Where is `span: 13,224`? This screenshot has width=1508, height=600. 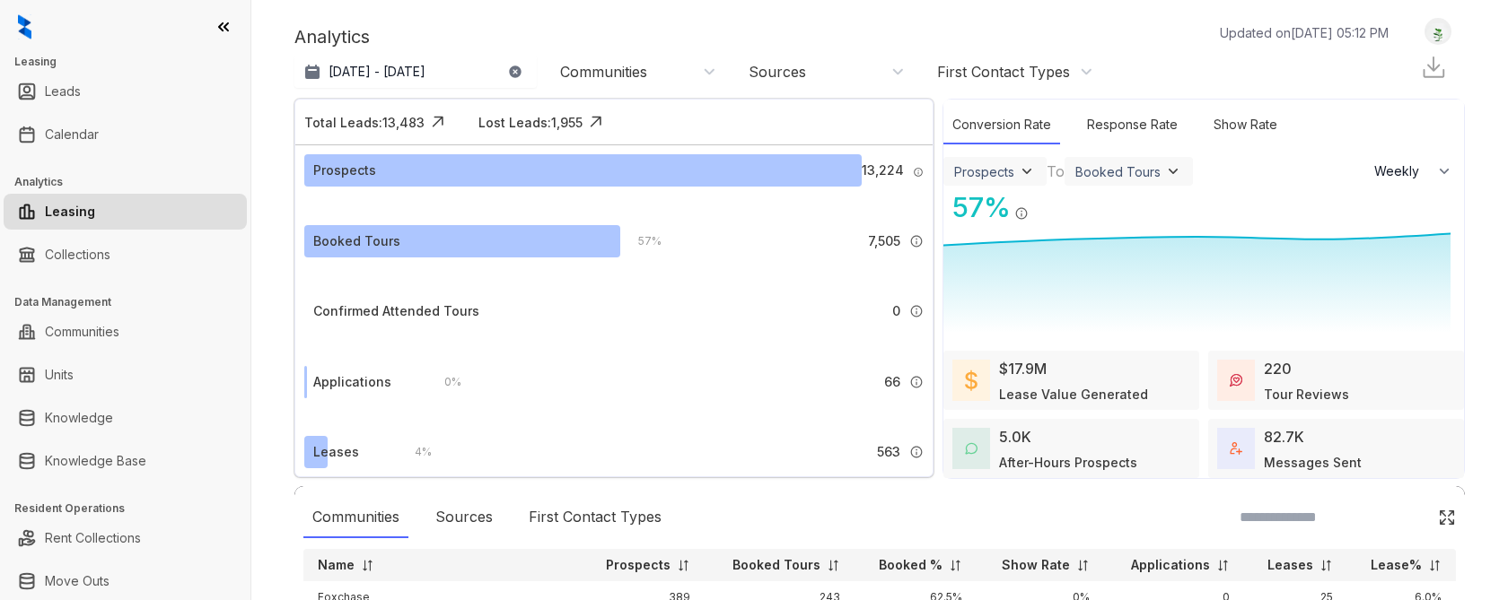
span: 13,224 is located at coordinates (882, 171).